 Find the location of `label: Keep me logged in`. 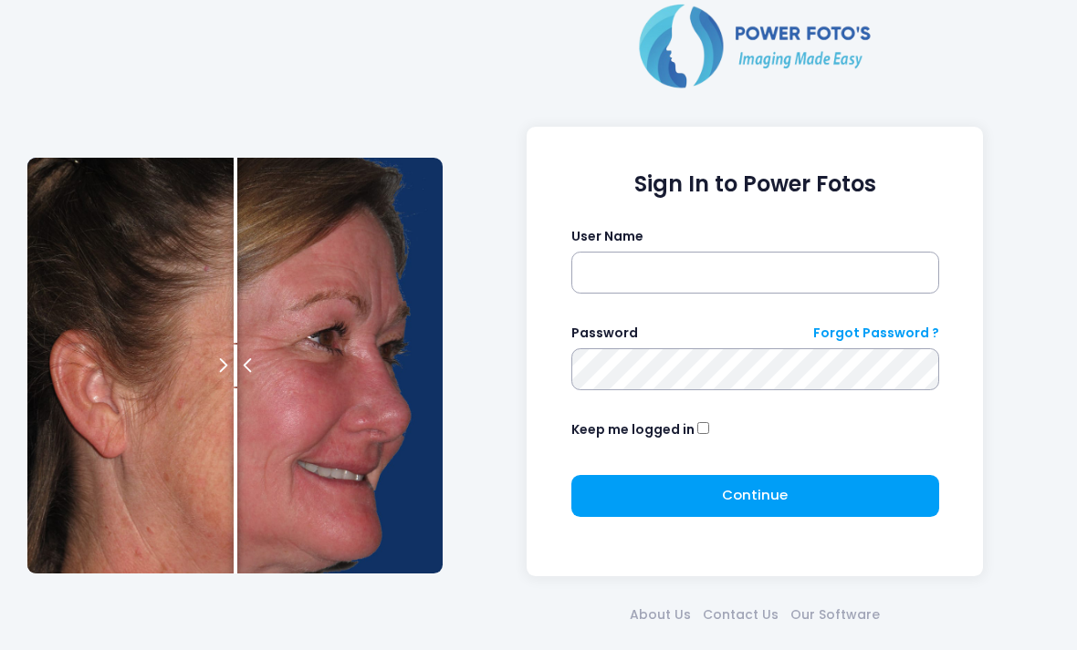

label: Keep me logged in is located at coordinates (632, 430).